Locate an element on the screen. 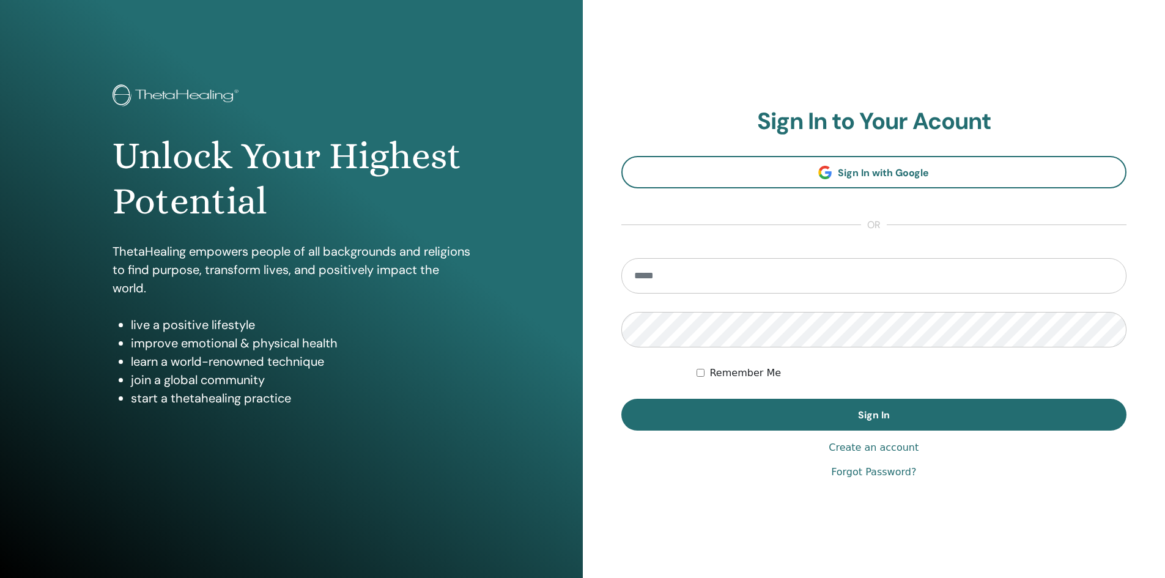 Image resolution: width=1165 pixels, height=578 pixels. a: Forgot Password? is located at coordinates (873, 472).